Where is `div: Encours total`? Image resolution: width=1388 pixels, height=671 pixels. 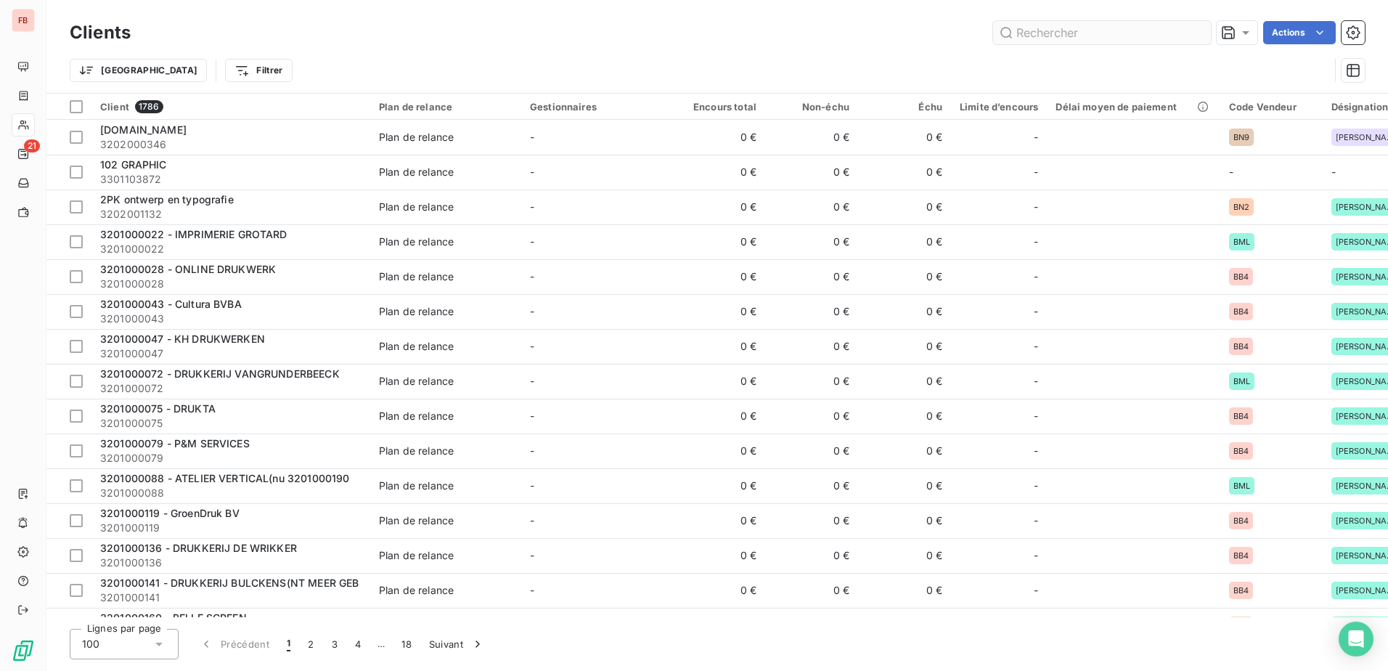
div: Encours total is located at coordinates (719, 107).